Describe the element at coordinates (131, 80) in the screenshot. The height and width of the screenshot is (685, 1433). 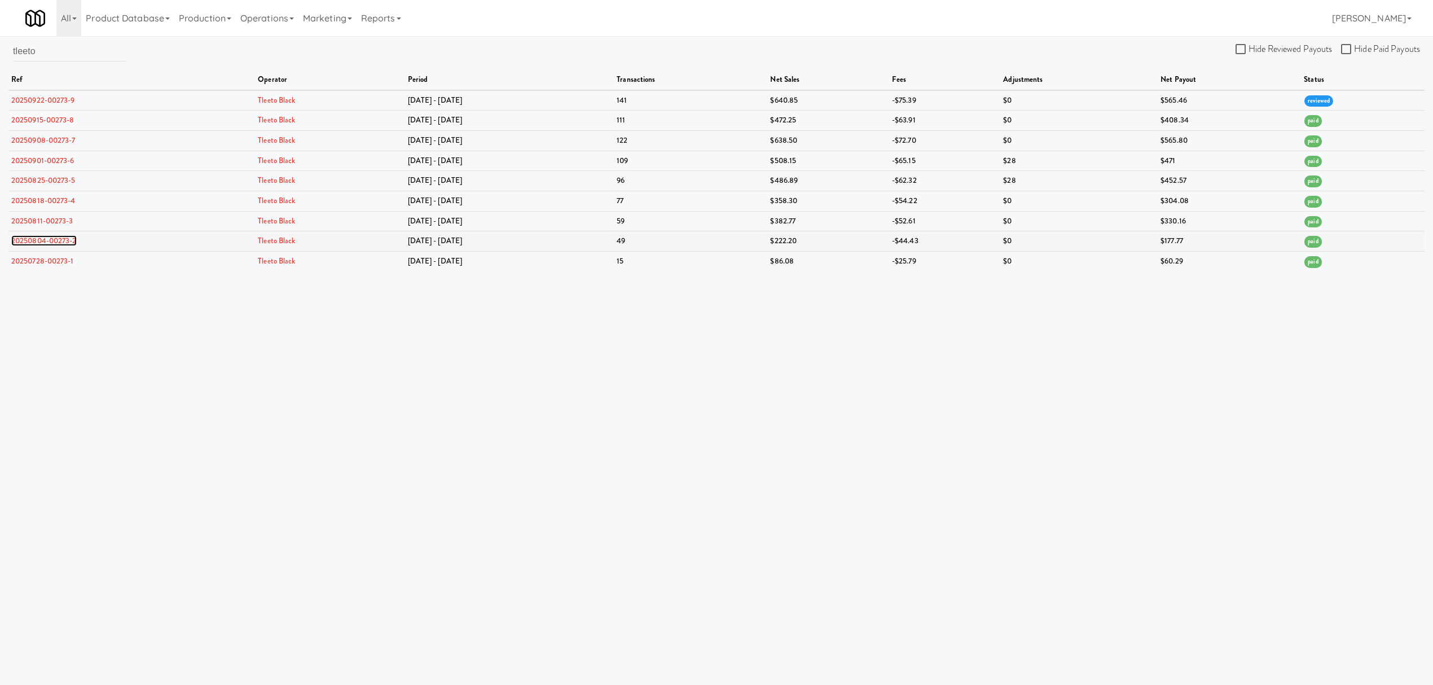
I see `th: ref` at that location.